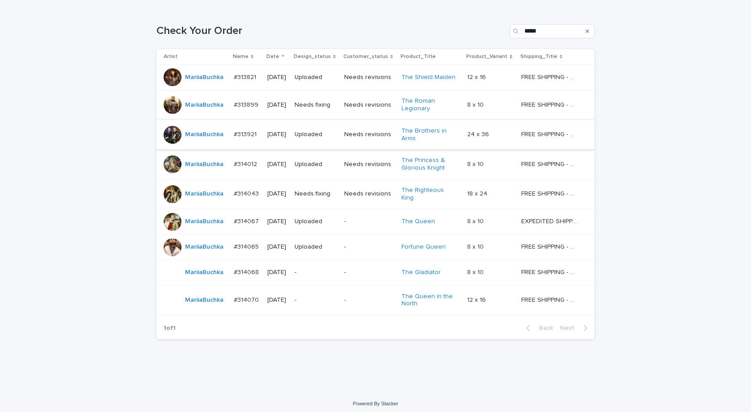 This screenshot has height=412, width=751. What do you see at coordinates (549, 221) in the screenshot?
I see `p: EXPEDITED SHIPPING - preview in 1 business day; delivery up to 5 business days after your approval.` at bounding box center [549, 221].